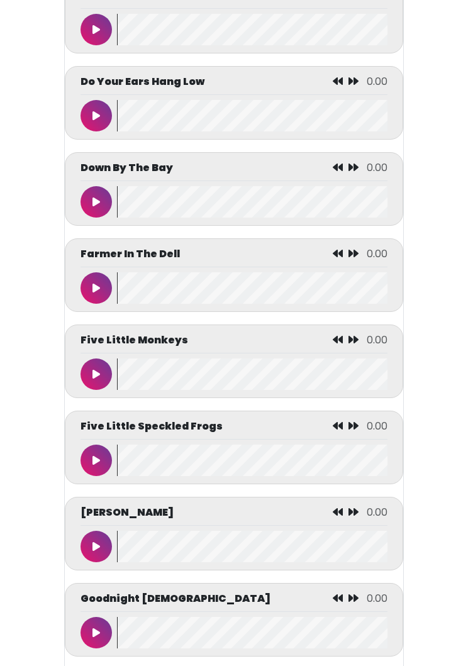 Image resolution: width=468 pixels, height=666 pixels. I want to click on p: Do Your Ears Hang Low, so click(142, 82).